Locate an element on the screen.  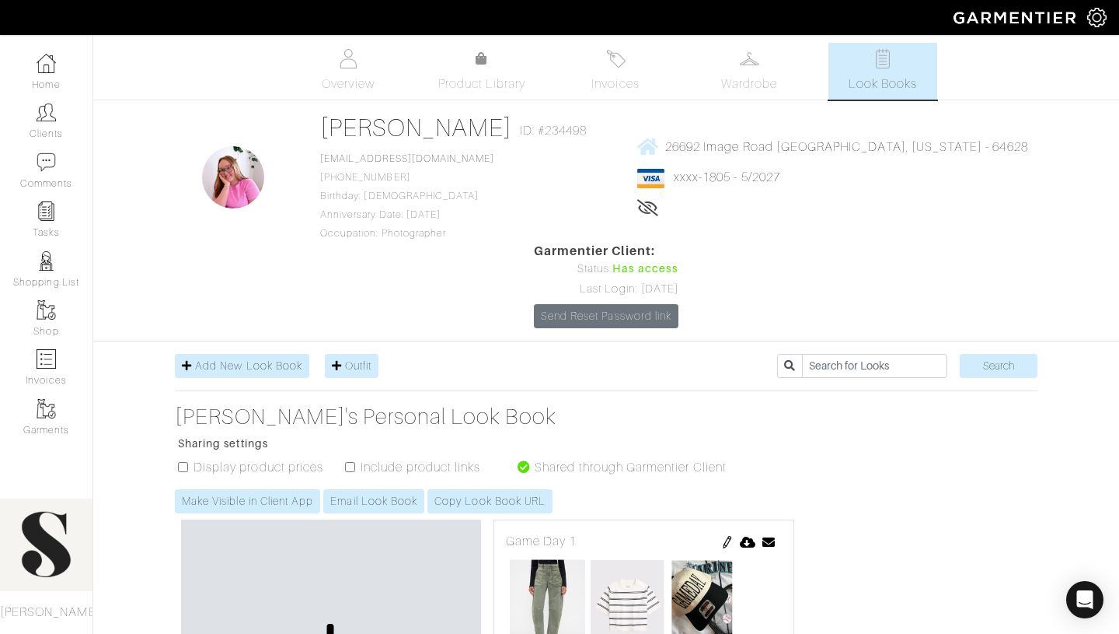
div: Game Day 1 is located at coordinates (644, 541).